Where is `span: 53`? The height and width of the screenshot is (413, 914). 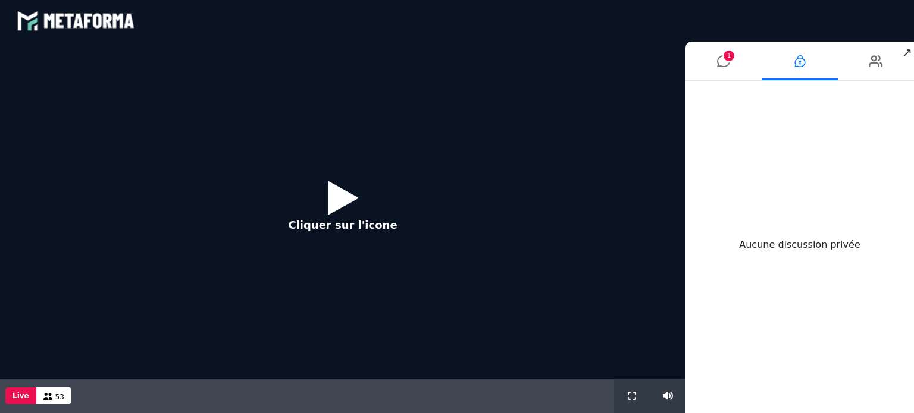 span: 53 is located at coordinates (59, 397).